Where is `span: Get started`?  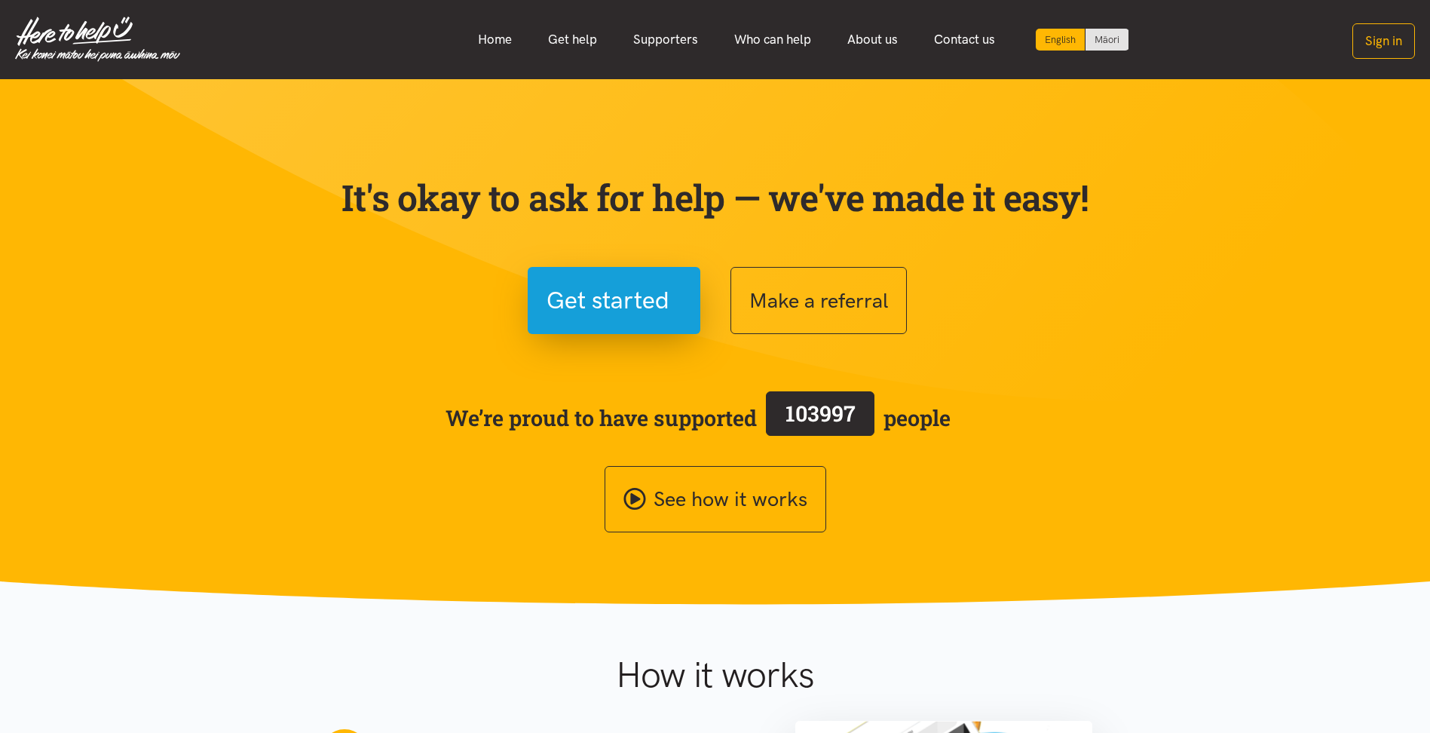
span: Get started is located at coordinates (608, 300).